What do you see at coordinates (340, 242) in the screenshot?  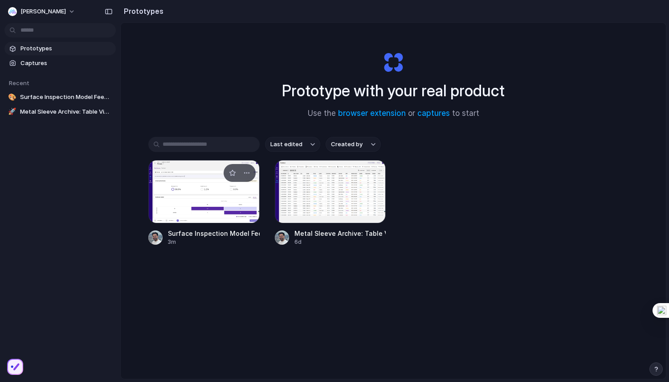 I see `div: 6d` at bounding box center [340, 242].